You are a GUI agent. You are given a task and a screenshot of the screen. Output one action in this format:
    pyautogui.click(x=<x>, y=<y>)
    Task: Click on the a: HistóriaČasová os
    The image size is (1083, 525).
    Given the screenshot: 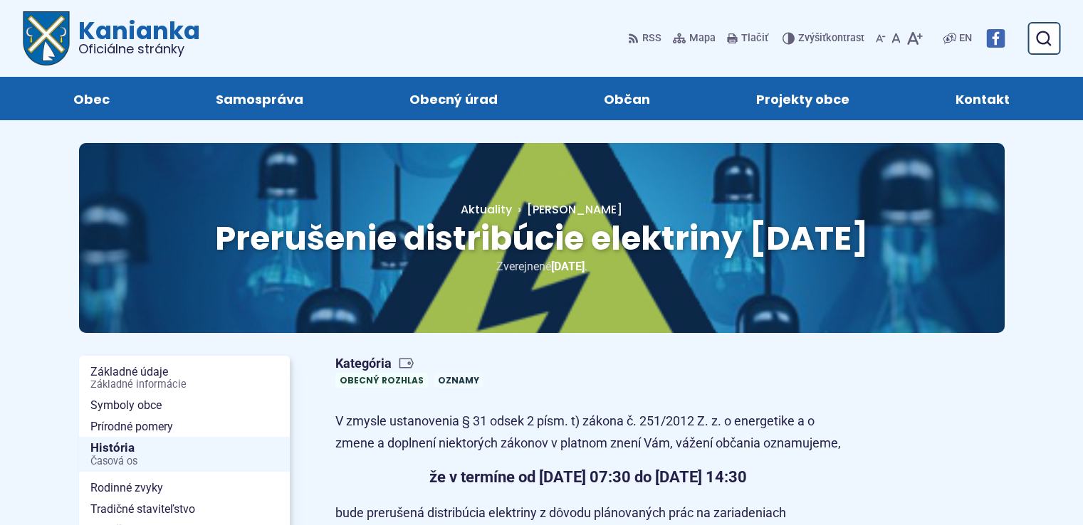 What is the action you would take?
    pyautogui.click(x=184, y=454)
    